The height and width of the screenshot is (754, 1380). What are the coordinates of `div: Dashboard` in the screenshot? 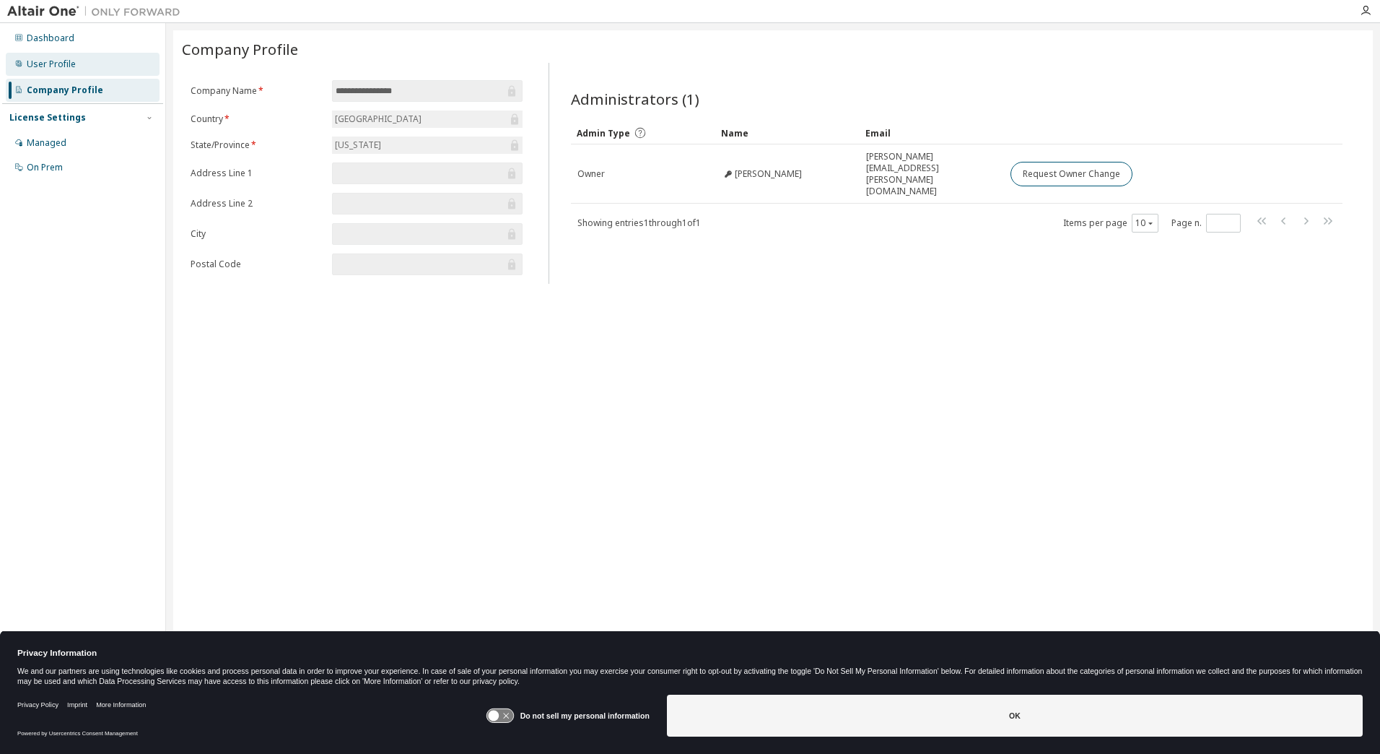 It's located at (51, 38).